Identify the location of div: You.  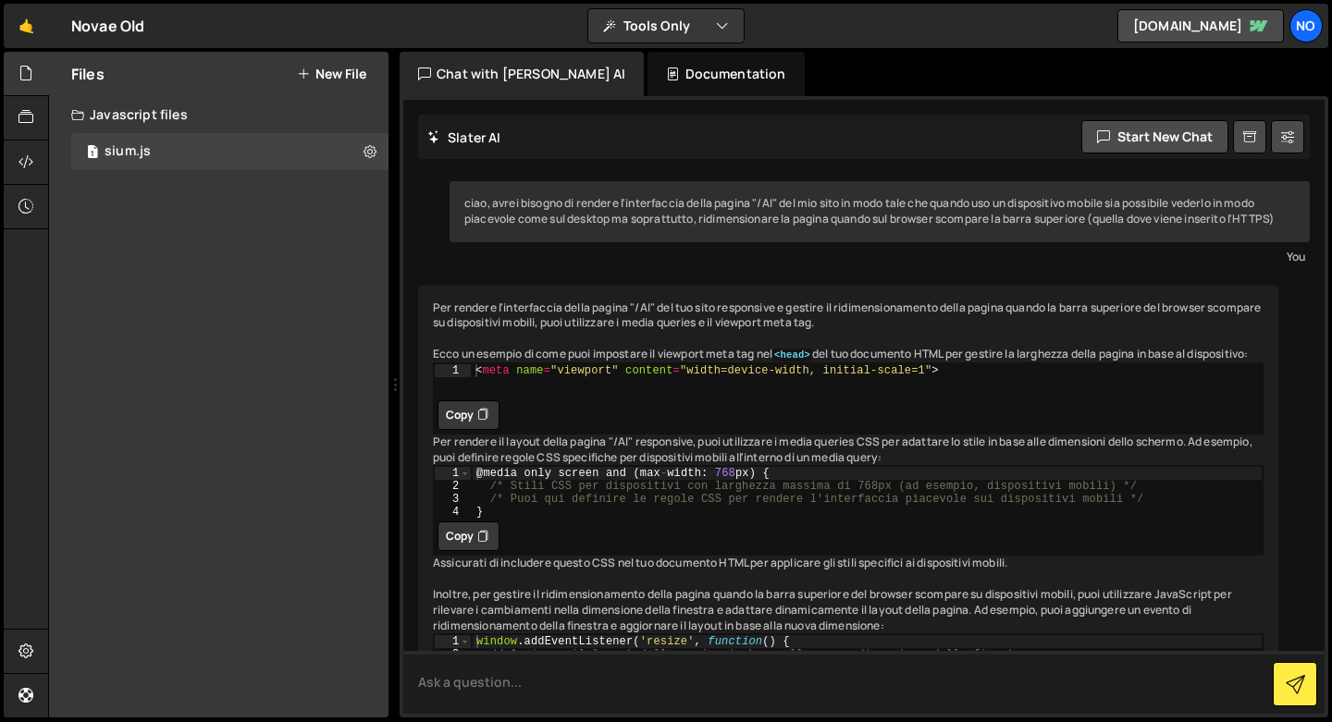
(880, 256).